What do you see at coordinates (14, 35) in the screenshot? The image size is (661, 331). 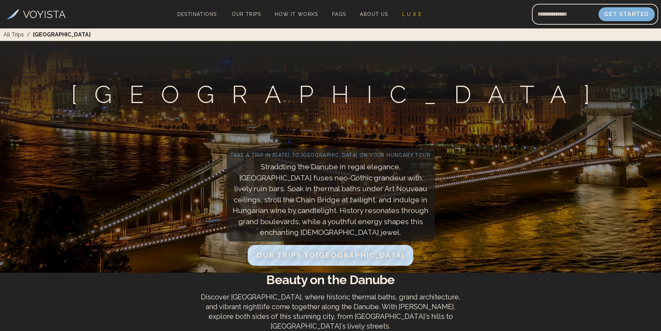 I see `a: All Trips` at bounding box center [14, 35].